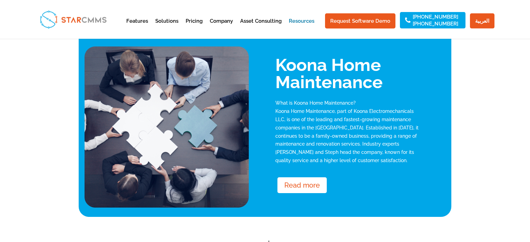 Image resolution: width=530 pixels, height=242 pixels. What do you see at coordinates (301, 27) in the screenshot?
I see `a: Resources` at bounding box center [301, 27].